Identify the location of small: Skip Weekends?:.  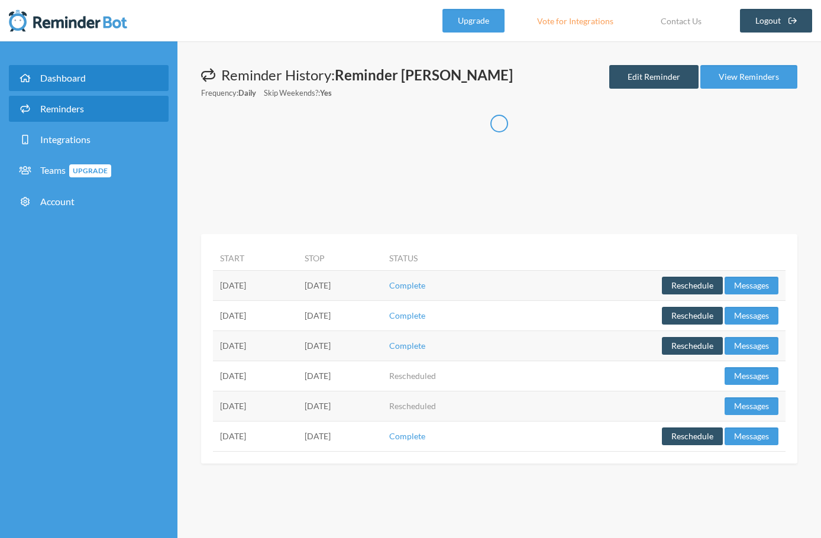
(297, 93).